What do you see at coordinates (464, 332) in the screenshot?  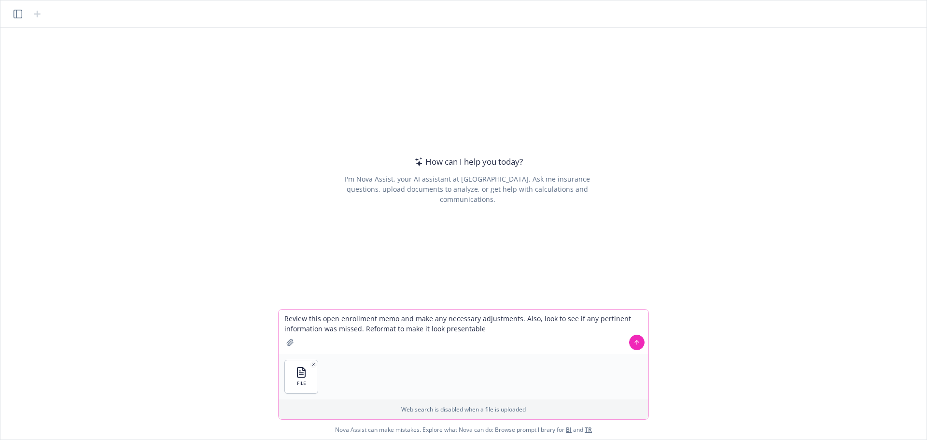 I see `textarea: Review this open enrollment memo and make any necessary adjustments. Also, look to see if any per...` at bounding box center [464, 332].